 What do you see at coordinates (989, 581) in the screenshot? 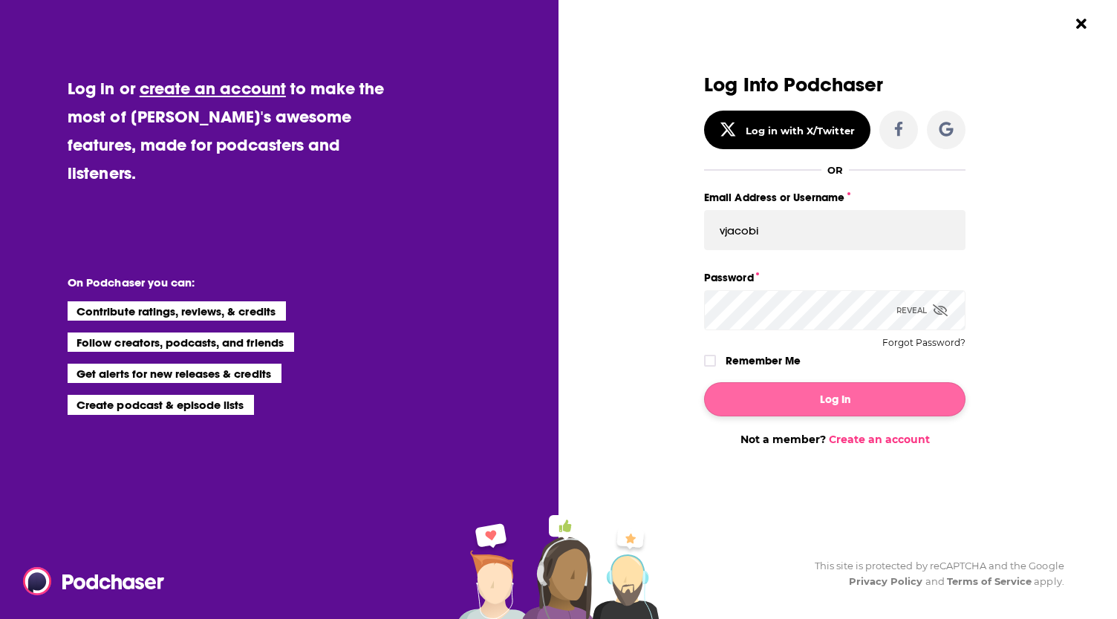
I see `a: Terms of Service` at bounding box center [989, 581].